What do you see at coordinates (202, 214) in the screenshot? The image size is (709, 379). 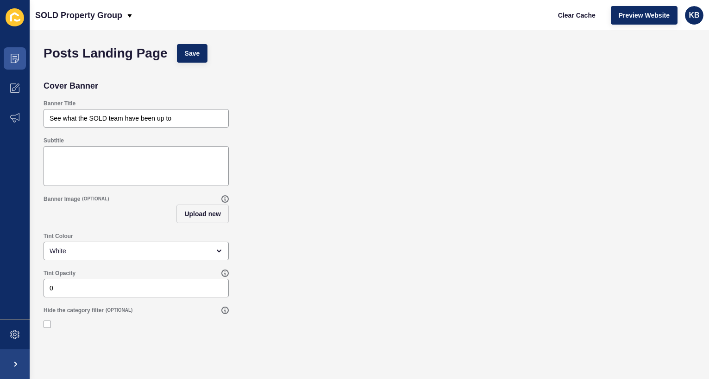 I see `button: Upload new` at bounding box center [202, 214].